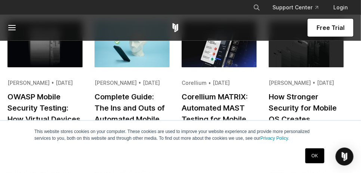  I want to click on img: How Stronger Security for Mobile OS Creates Challenges for Testing Applications, so click(306, 44).